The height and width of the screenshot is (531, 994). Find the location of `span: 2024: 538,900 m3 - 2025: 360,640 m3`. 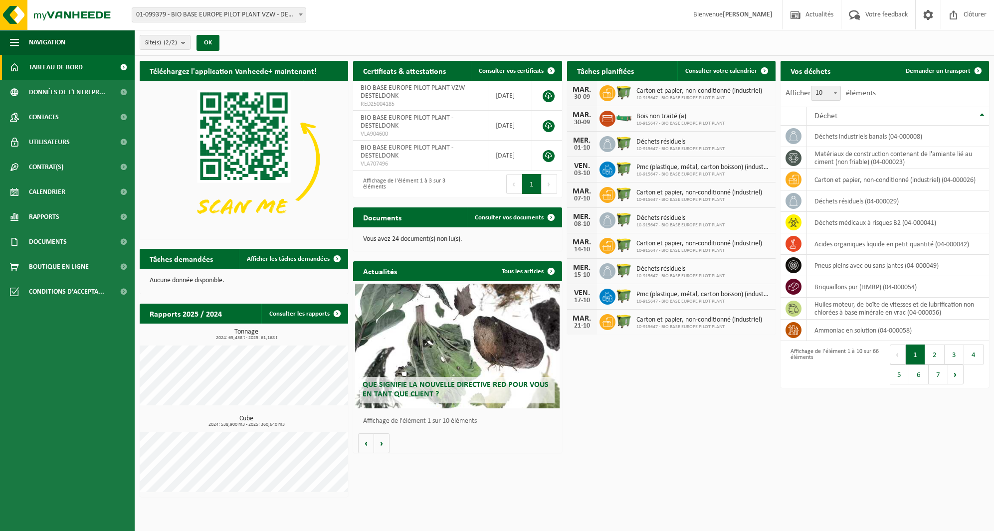

span: 2024: 538,900 m3 - 2025: 360,640 m3 is located at coordinates (246, 425).